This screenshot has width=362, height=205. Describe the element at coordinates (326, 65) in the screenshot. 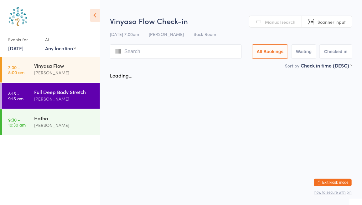

I see `div: Check in time (DESC)` at that location.